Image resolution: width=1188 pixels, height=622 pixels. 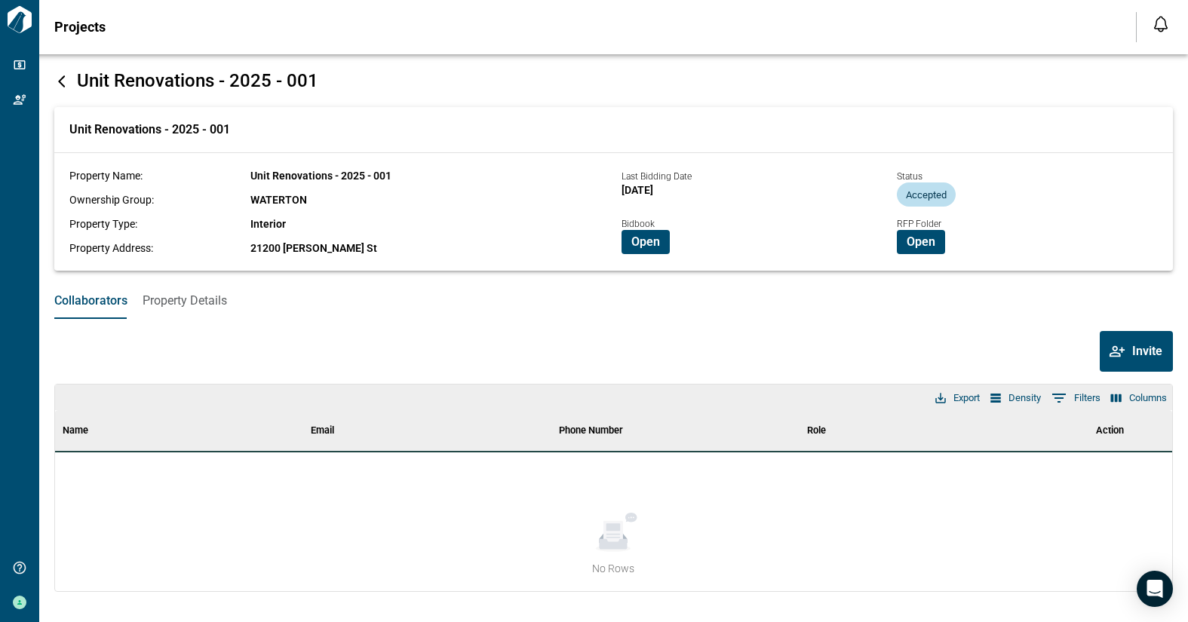 I want to click on button: Select columns, so click(x=1139, y=398).